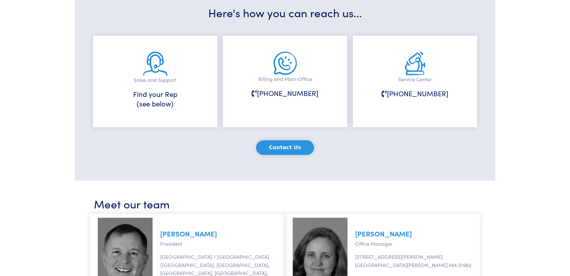 This screenshot has width=570, height=276. I want to click on img: service.png, so click(415, 63).